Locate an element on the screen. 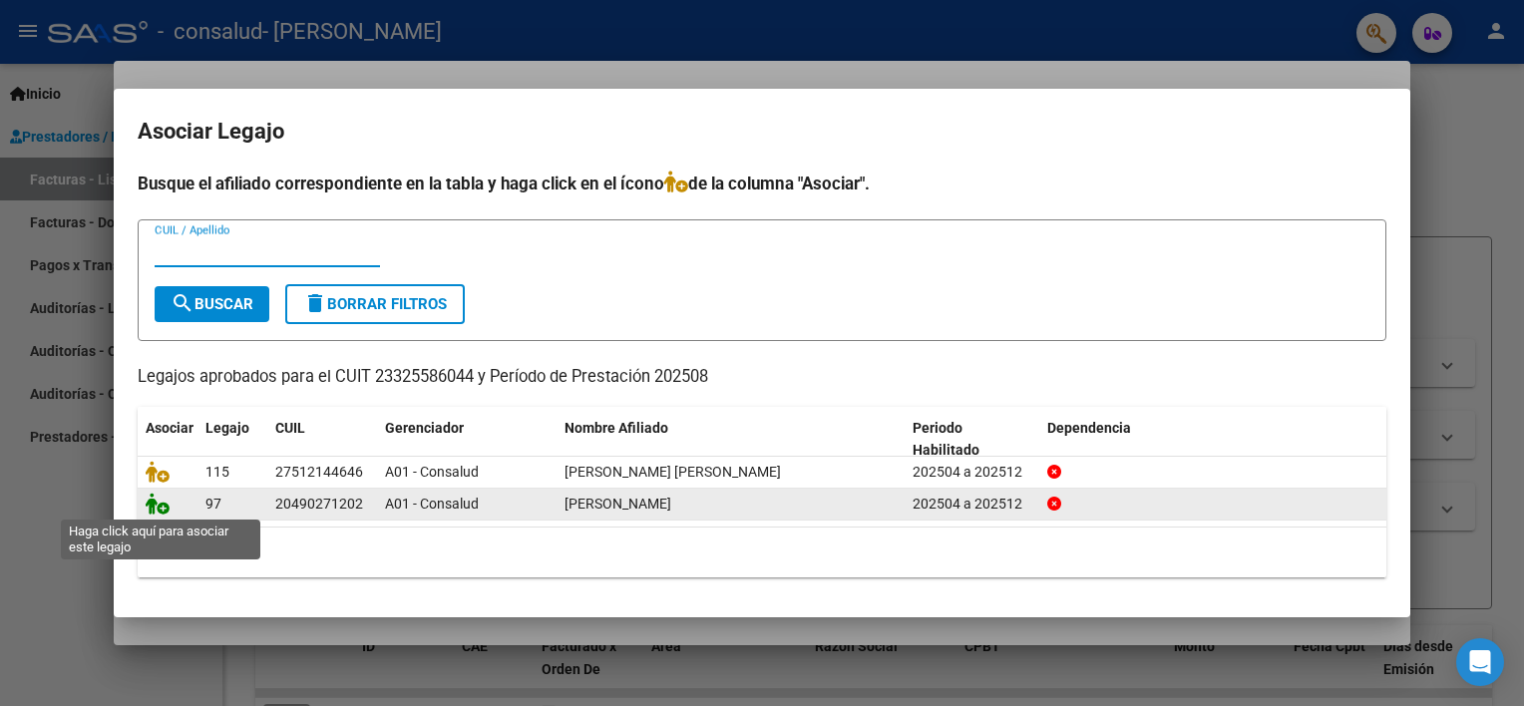 This screenshot has width=1524, height=706. span: Asociar is located at coordinates (170, 428).